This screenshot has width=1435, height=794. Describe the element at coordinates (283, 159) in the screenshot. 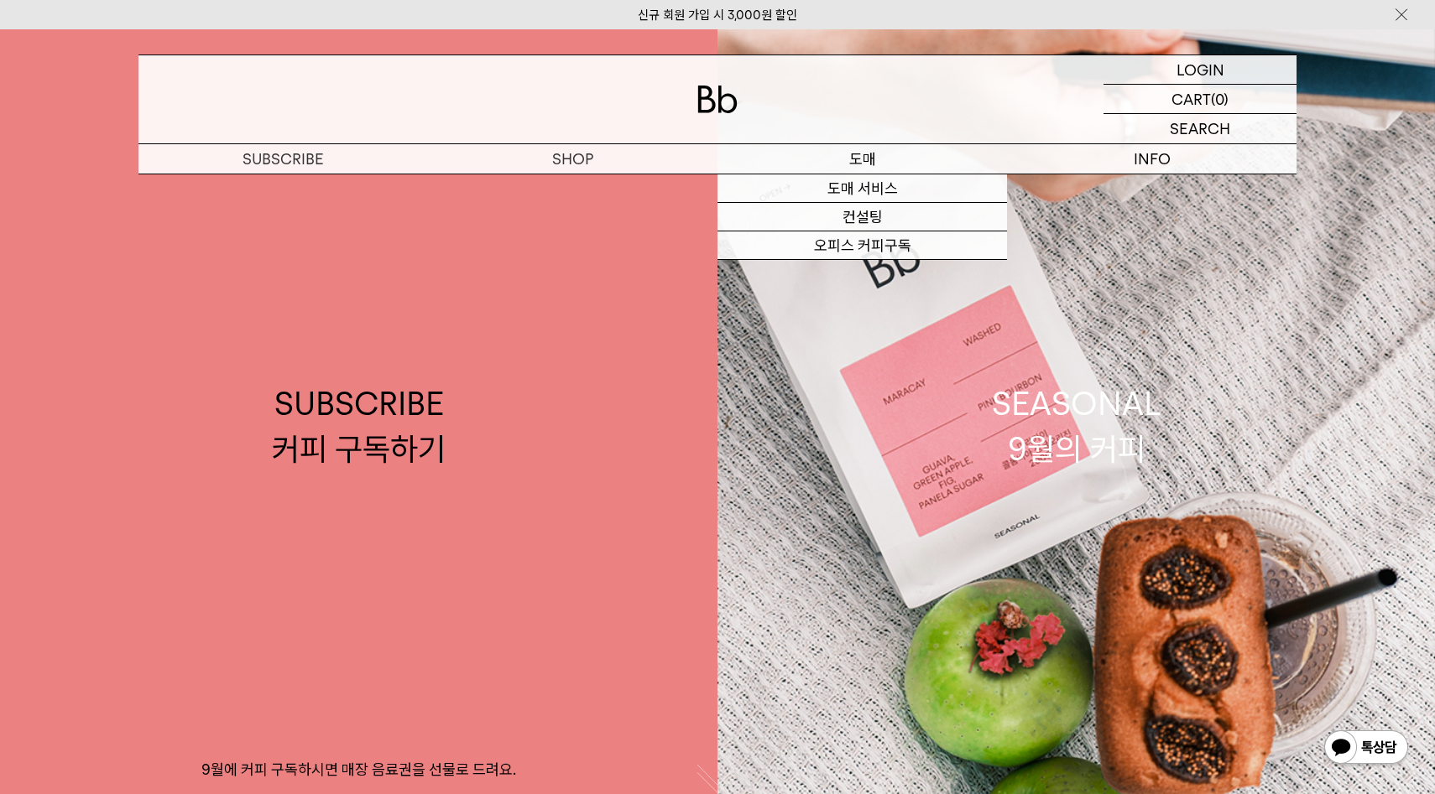

I see `p: SUBSCRIBE` at that location.